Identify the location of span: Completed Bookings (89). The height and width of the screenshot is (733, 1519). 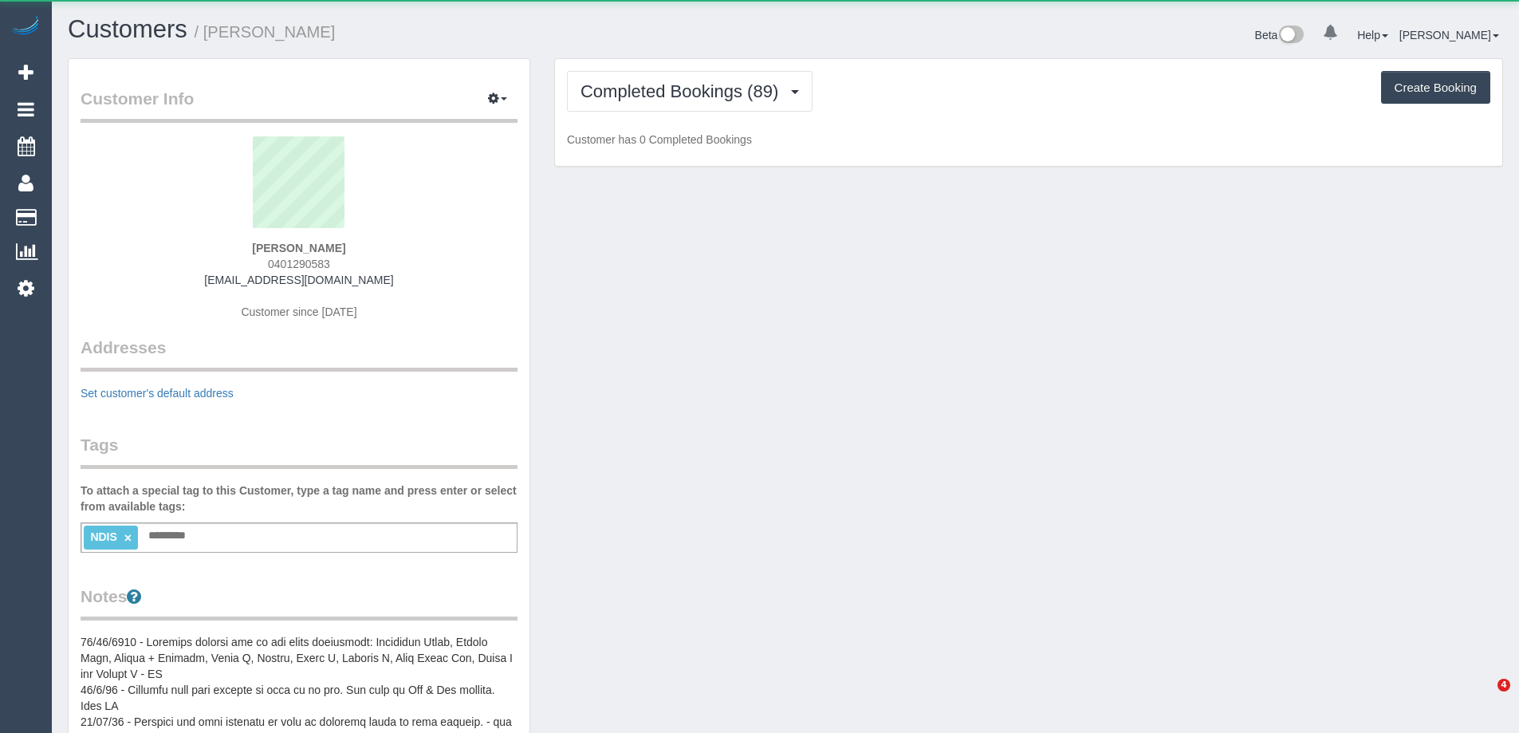
(683, 91).